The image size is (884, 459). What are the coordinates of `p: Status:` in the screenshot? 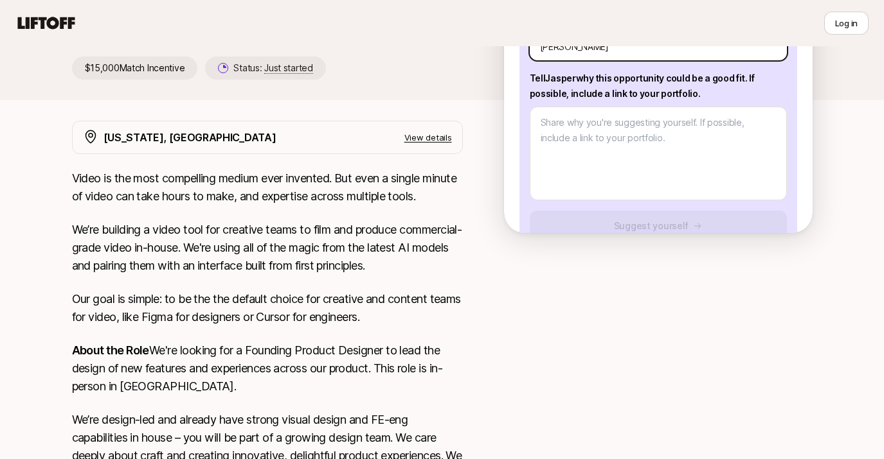 It's located at (272, 68).